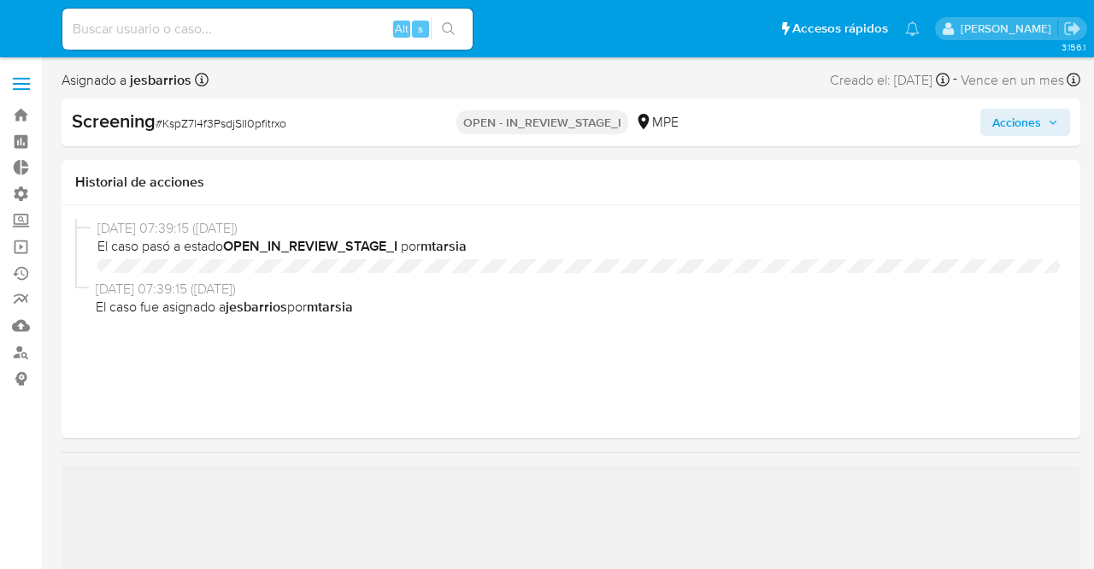  I want to click on button: search-icon, so click(448, 29).